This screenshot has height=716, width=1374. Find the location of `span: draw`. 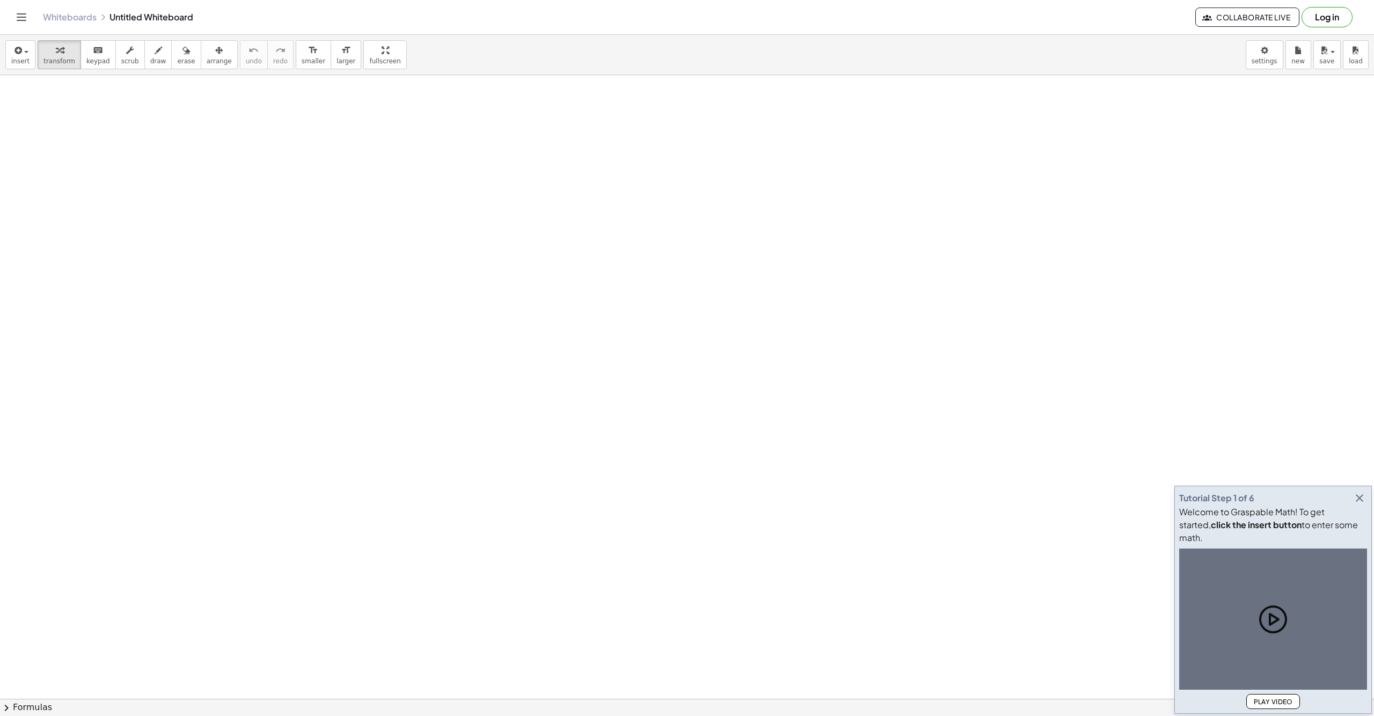

span: draw is located at coordinates (158, 61).